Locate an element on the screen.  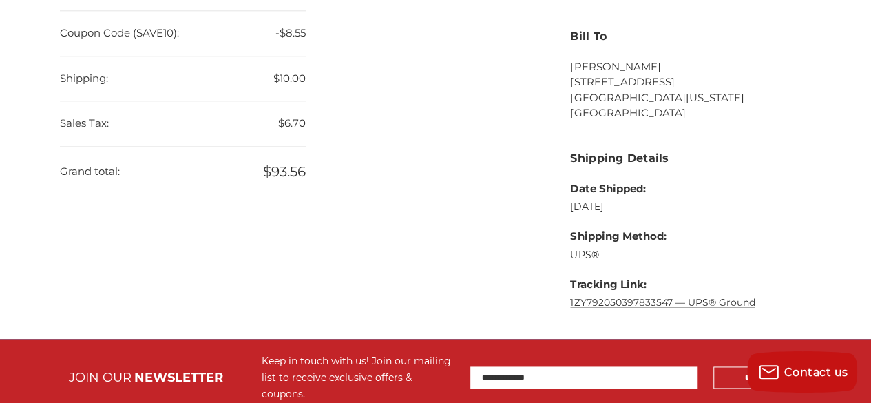
dt: Sales Tax: is located at coordinates (84, 123).